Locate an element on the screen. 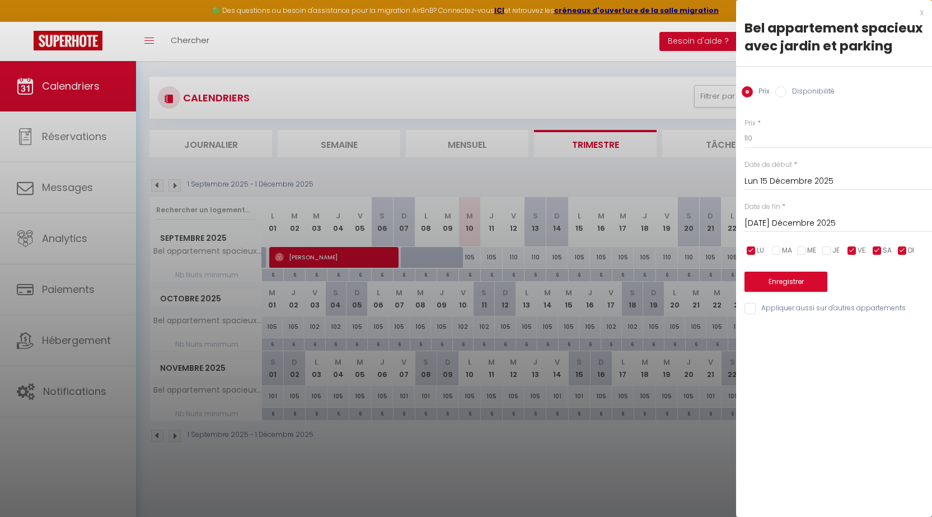 The image size is (932, 517). div: Bel appartement spacieux avec jardin et parking is located at coordinates (834, 37).